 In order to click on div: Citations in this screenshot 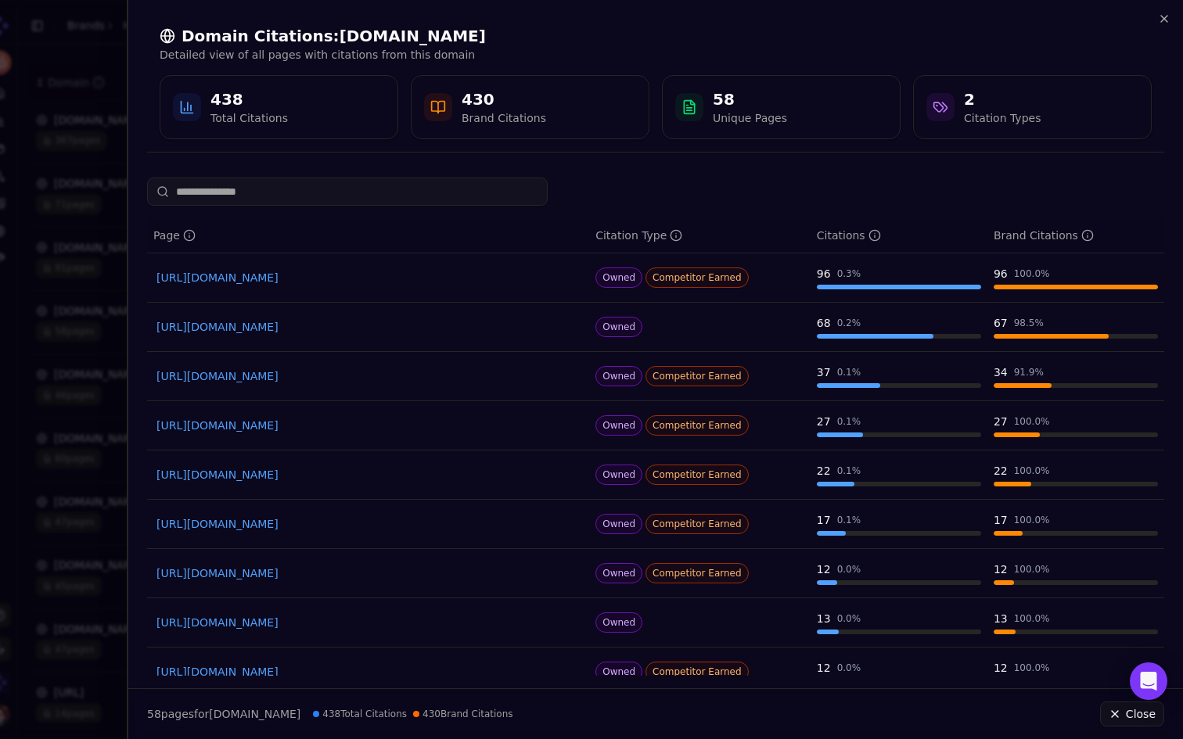, I will do `click(849, 235)`.